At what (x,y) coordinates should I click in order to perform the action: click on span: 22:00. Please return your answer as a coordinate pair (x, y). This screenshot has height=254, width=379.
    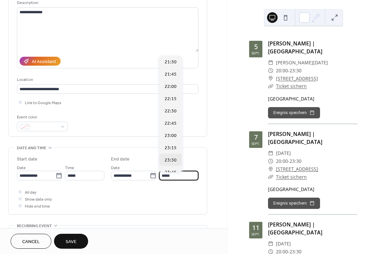
    Looking at the image, I should click on (171, 86).